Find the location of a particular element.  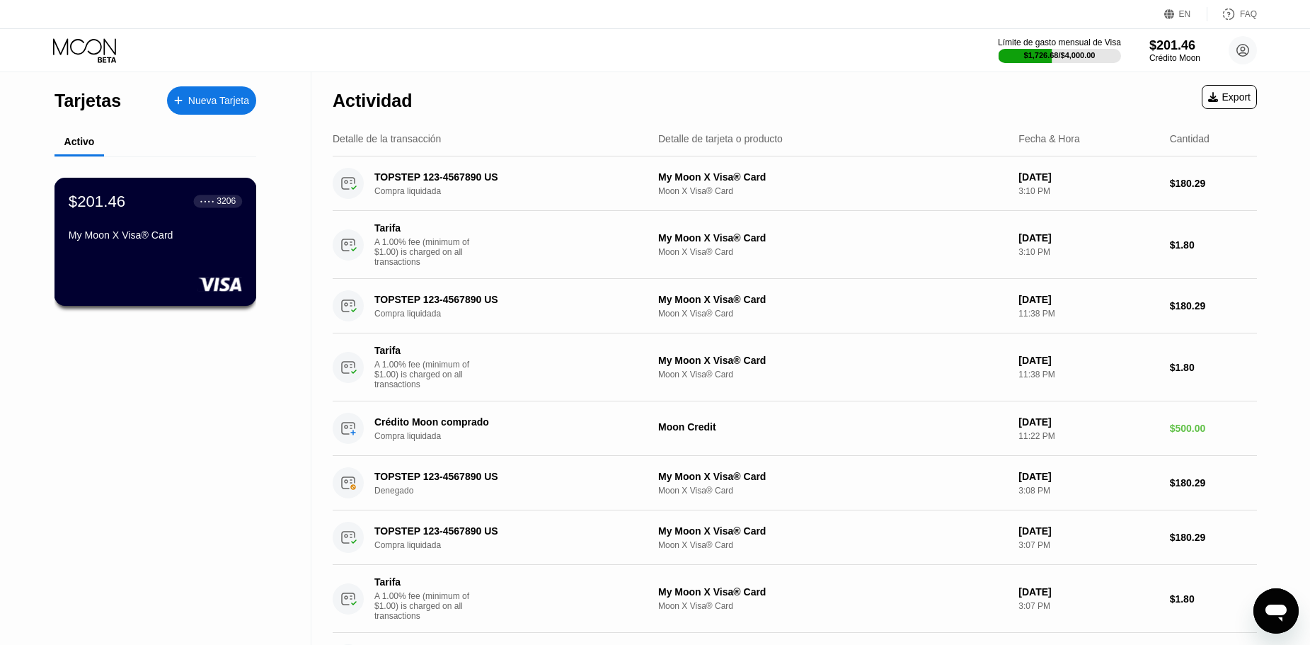

div: Export is located at coordinates (1229, 97).